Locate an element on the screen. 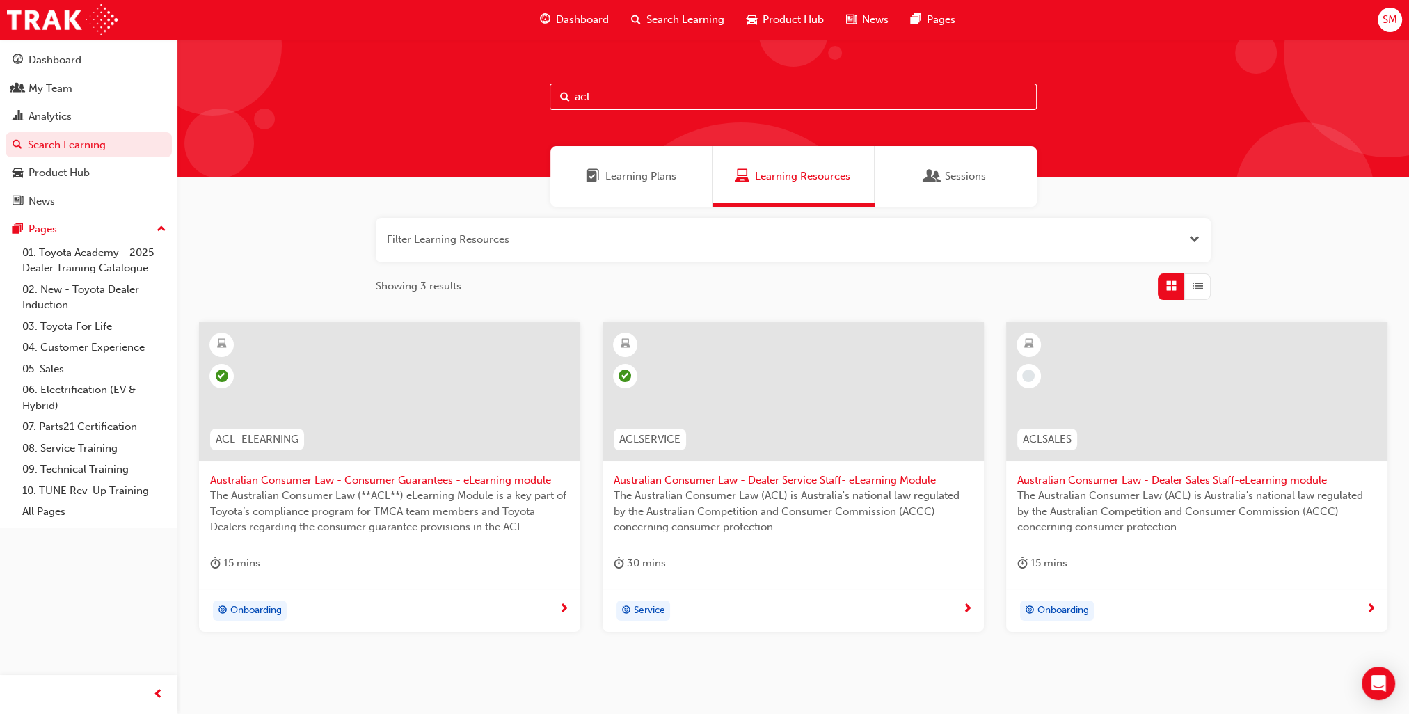  span: ACLSERVICE is located at coordinates (650, 439).